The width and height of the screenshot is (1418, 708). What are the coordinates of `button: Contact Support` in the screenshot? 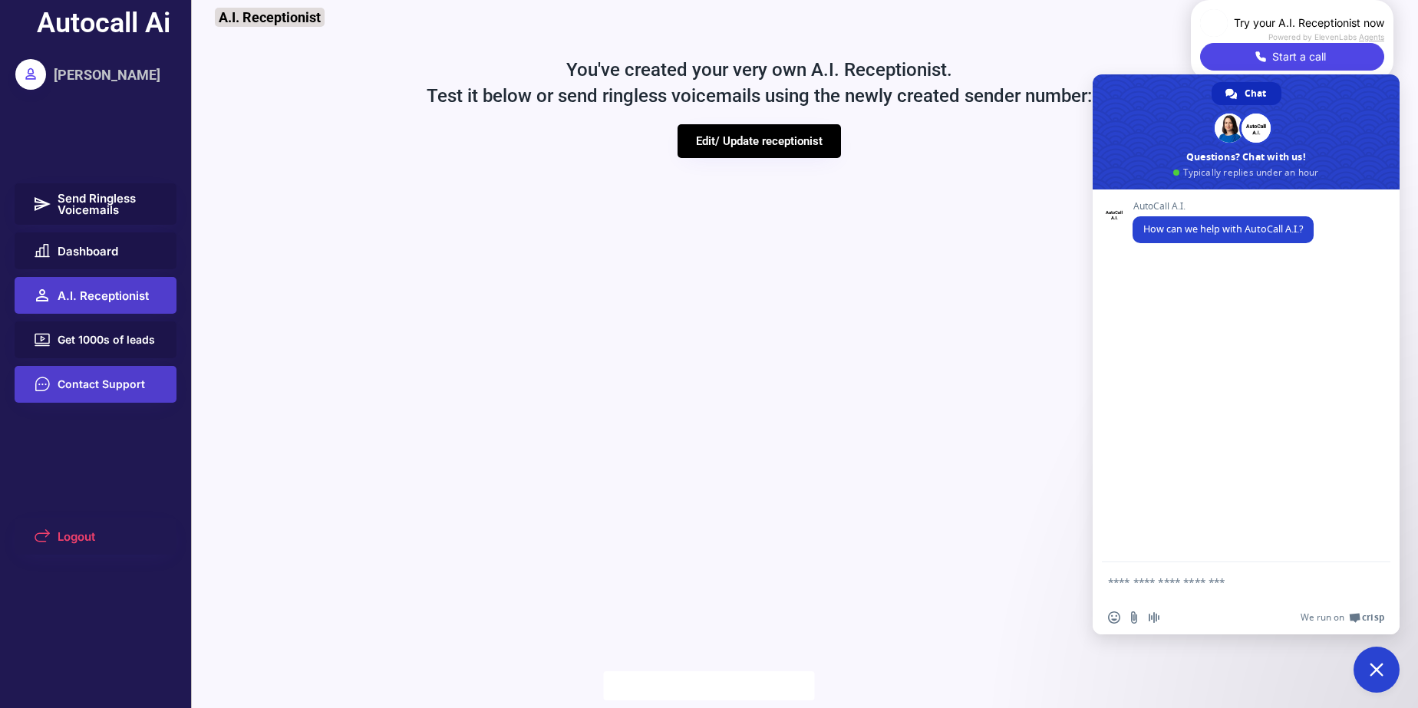 It's located at (96, 385).